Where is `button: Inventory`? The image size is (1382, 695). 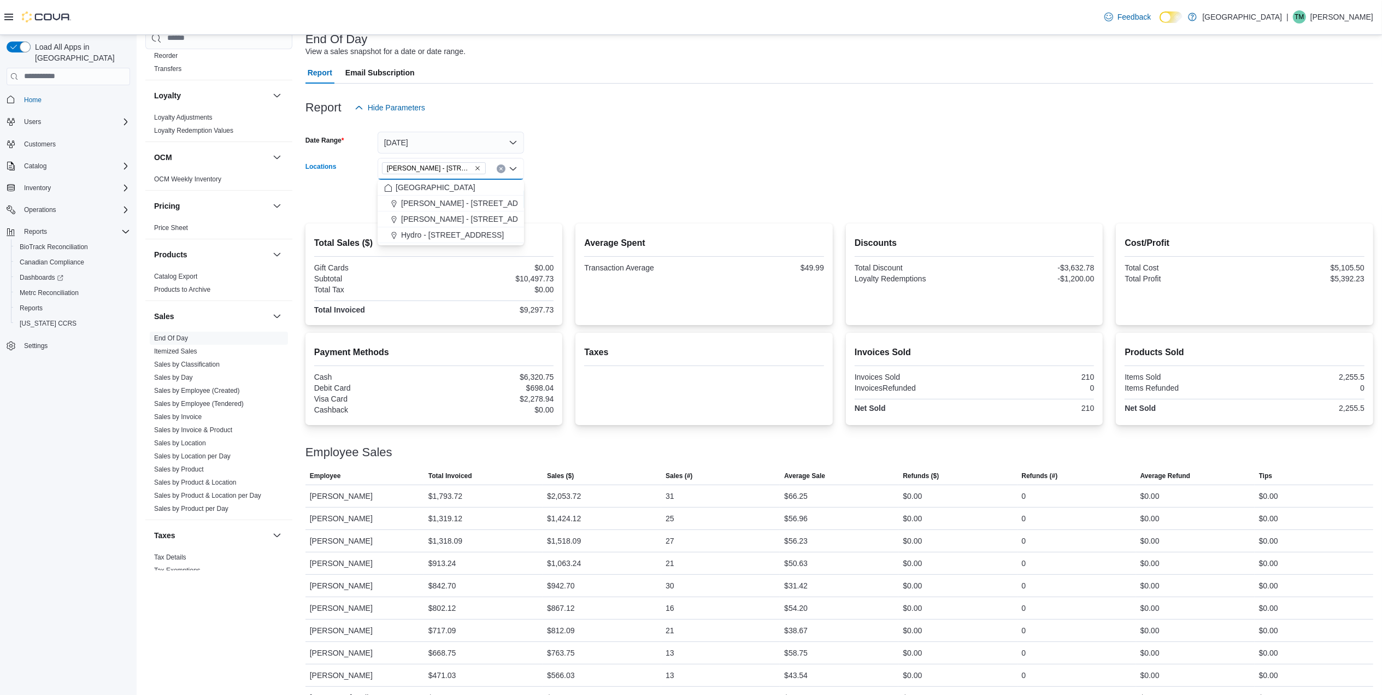
button: Inventory is located at coordinates (37, 188).